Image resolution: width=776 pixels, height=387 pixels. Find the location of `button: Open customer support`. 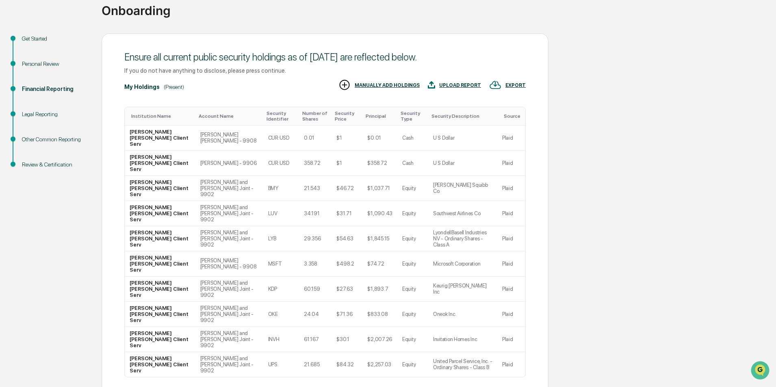

button: Open customer support is located at coordinates (10, 10).